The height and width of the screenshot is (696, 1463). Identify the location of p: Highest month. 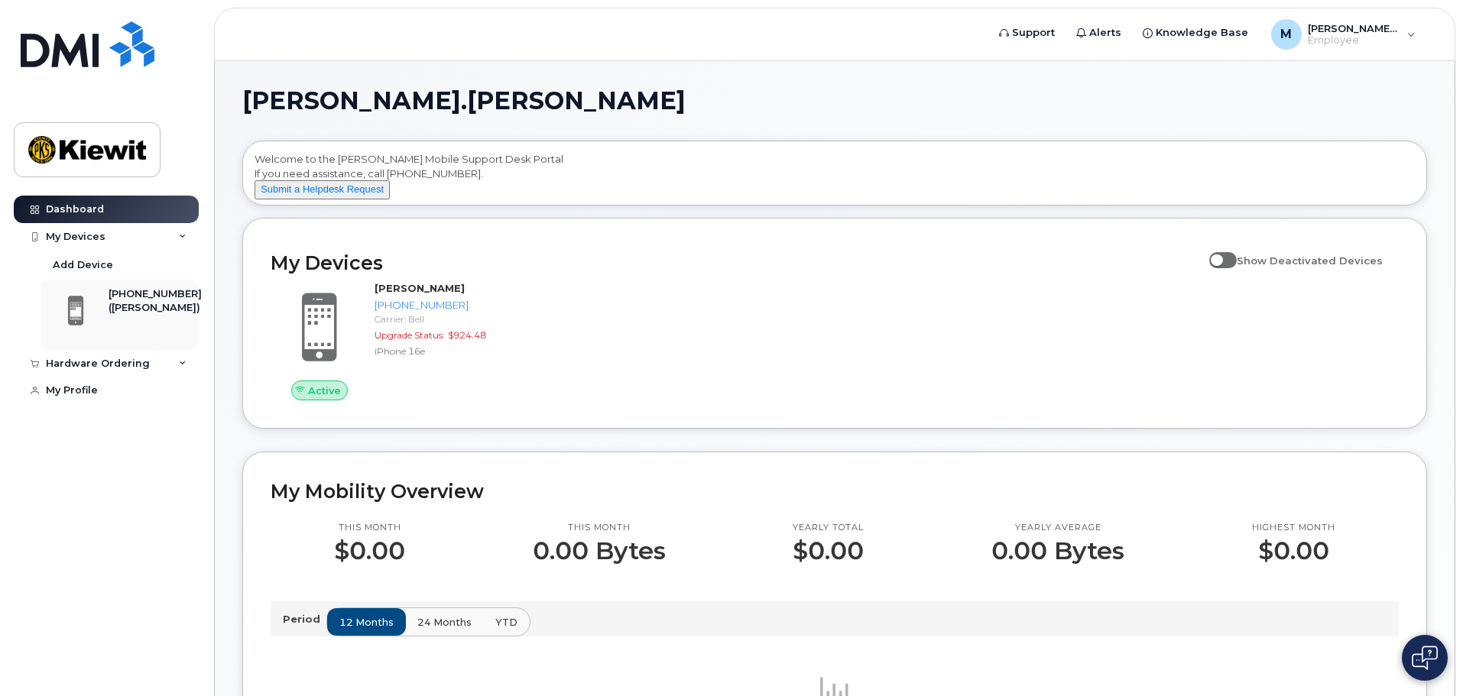
(1293, 528).